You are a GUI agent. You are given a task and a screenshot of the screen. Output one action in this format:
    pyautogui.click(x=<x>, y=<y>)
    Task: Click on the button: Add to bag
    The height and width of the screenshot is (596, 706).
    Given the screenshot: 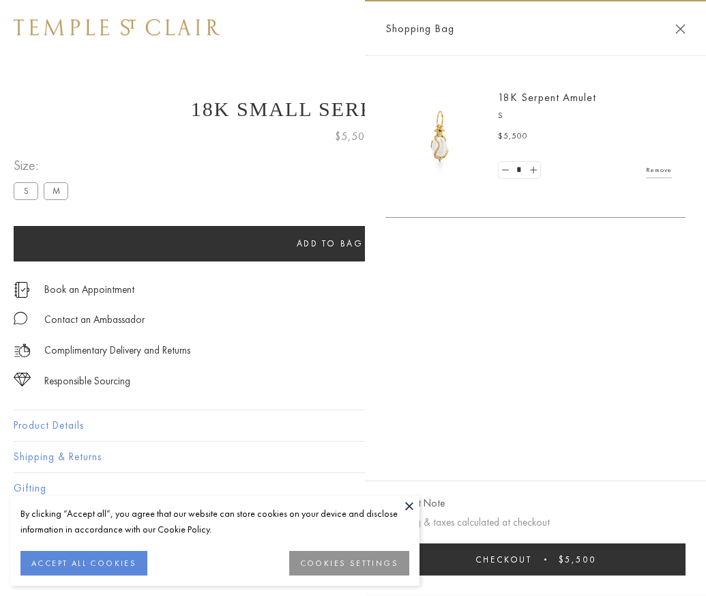 What is the action you would take?
    pyautogui.click(x=330, y=244)
    